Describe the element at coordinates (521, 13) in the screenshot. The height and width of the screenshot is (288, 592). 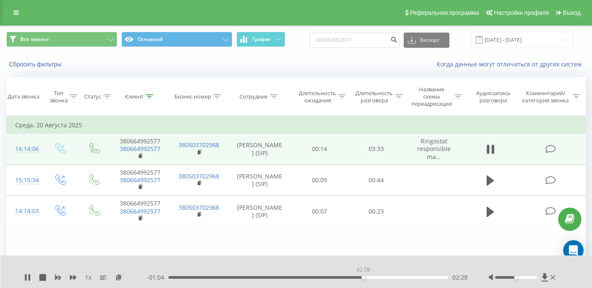
I see `span: Настройки профиля` at that location.